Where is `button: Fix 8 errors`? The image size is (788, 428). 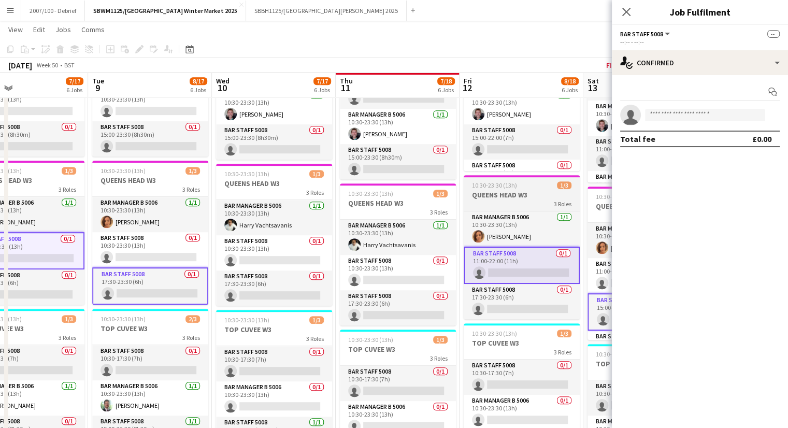
button: Fix 8 errors is located at coordinates (627, 65).